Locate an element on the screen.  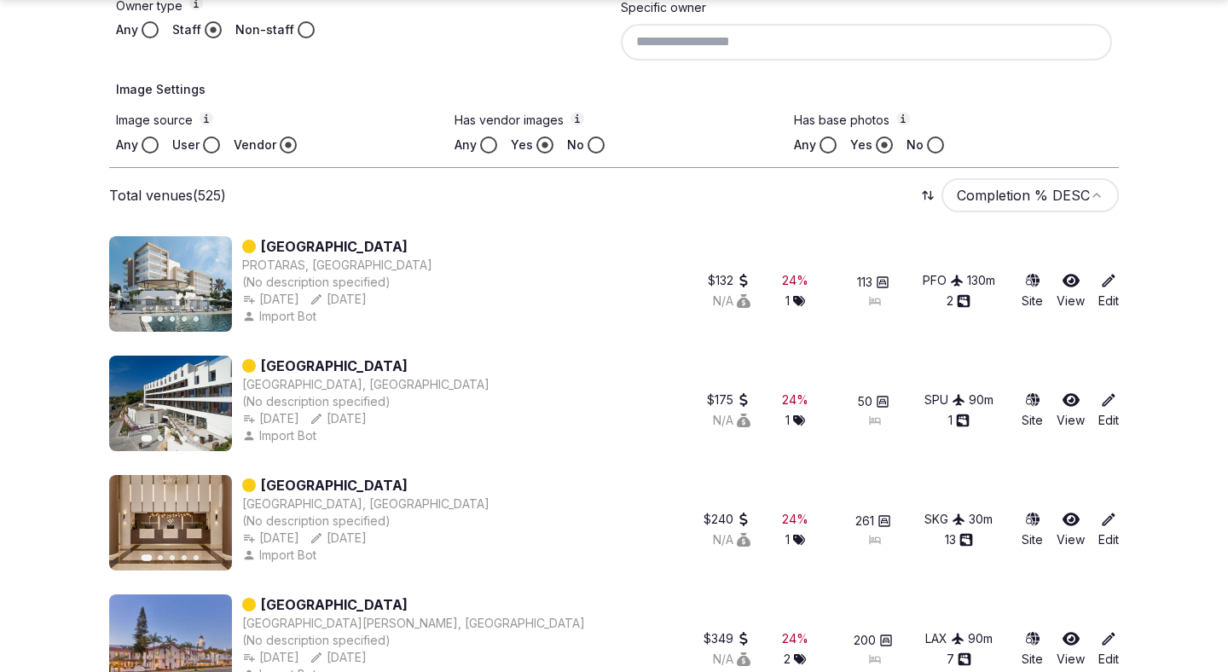
label: Vendor is located at coordinates (255, 145).